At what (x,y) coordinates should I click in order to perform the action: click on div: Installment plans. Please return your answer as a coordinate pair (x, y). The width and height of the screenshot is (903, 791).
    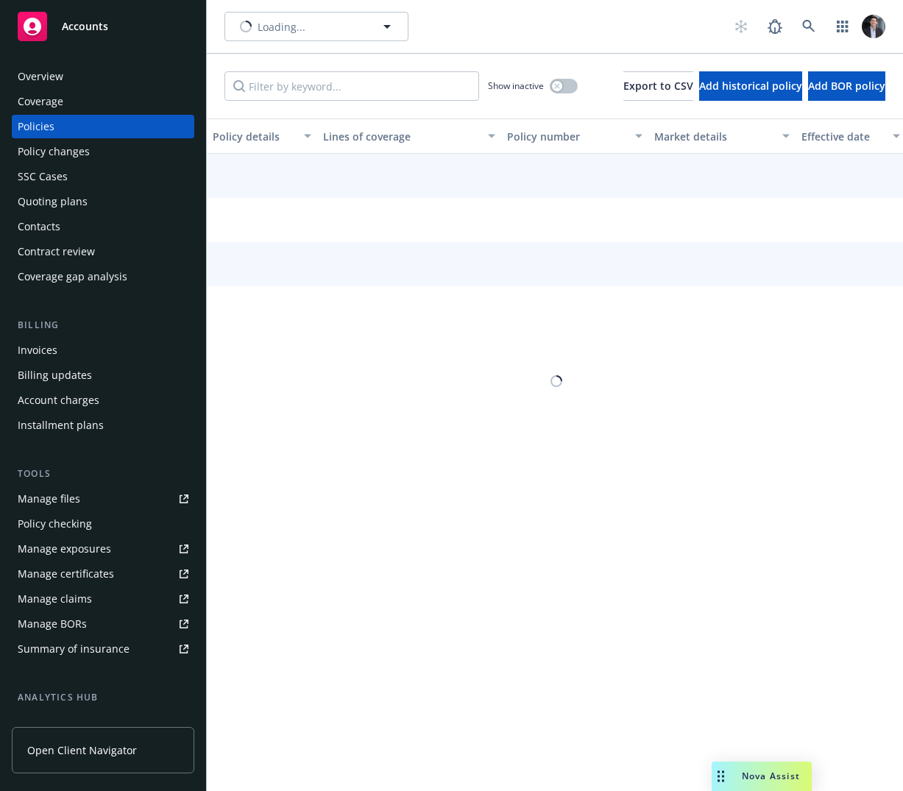
    Looking at the image, I should click on (60, 425).